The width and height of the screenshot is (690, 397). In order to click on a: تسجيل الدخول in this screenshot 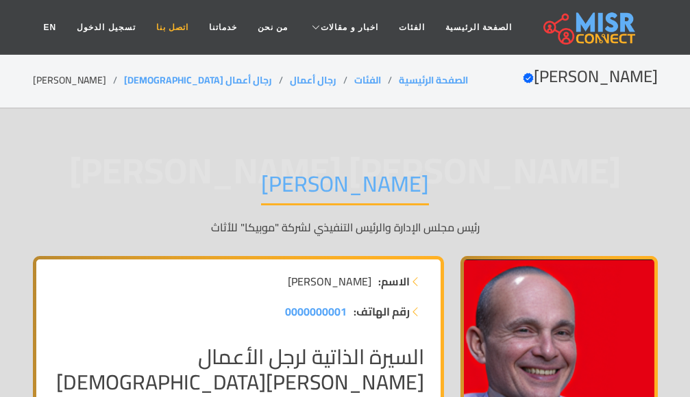, I will do `click(105, 27)`.